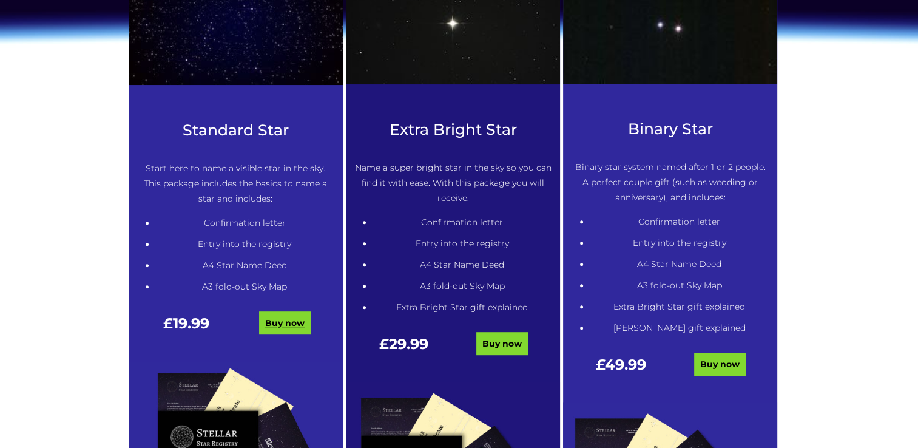  What do you see at coordinates (669, 129) in the screenshot?
I see `h3: Binary Star` at bounding box center [669, 129].